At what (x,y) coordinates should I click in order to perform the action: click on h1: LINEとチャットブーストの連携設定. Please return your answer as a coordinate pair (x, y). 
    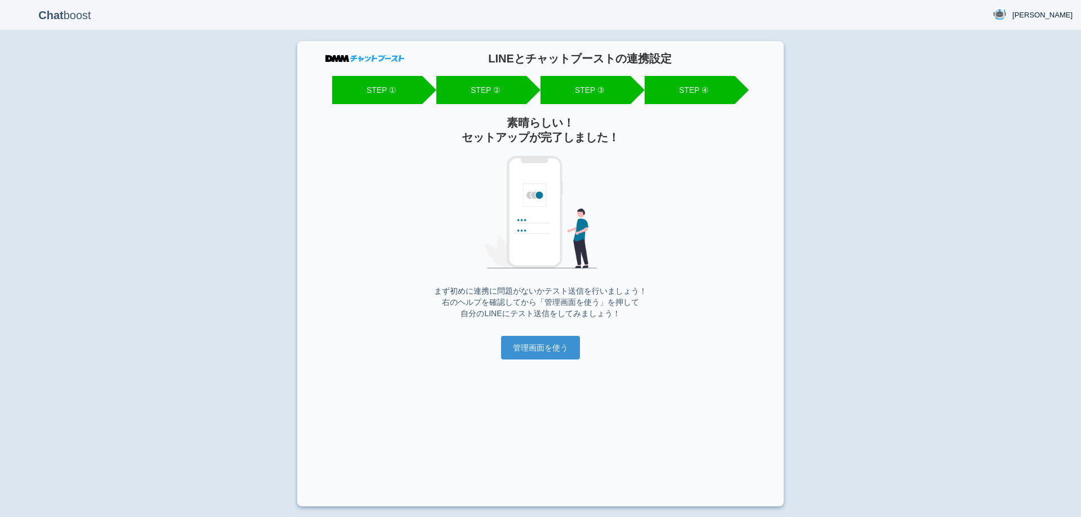
    Looking at the image, I should click on (580, 59).